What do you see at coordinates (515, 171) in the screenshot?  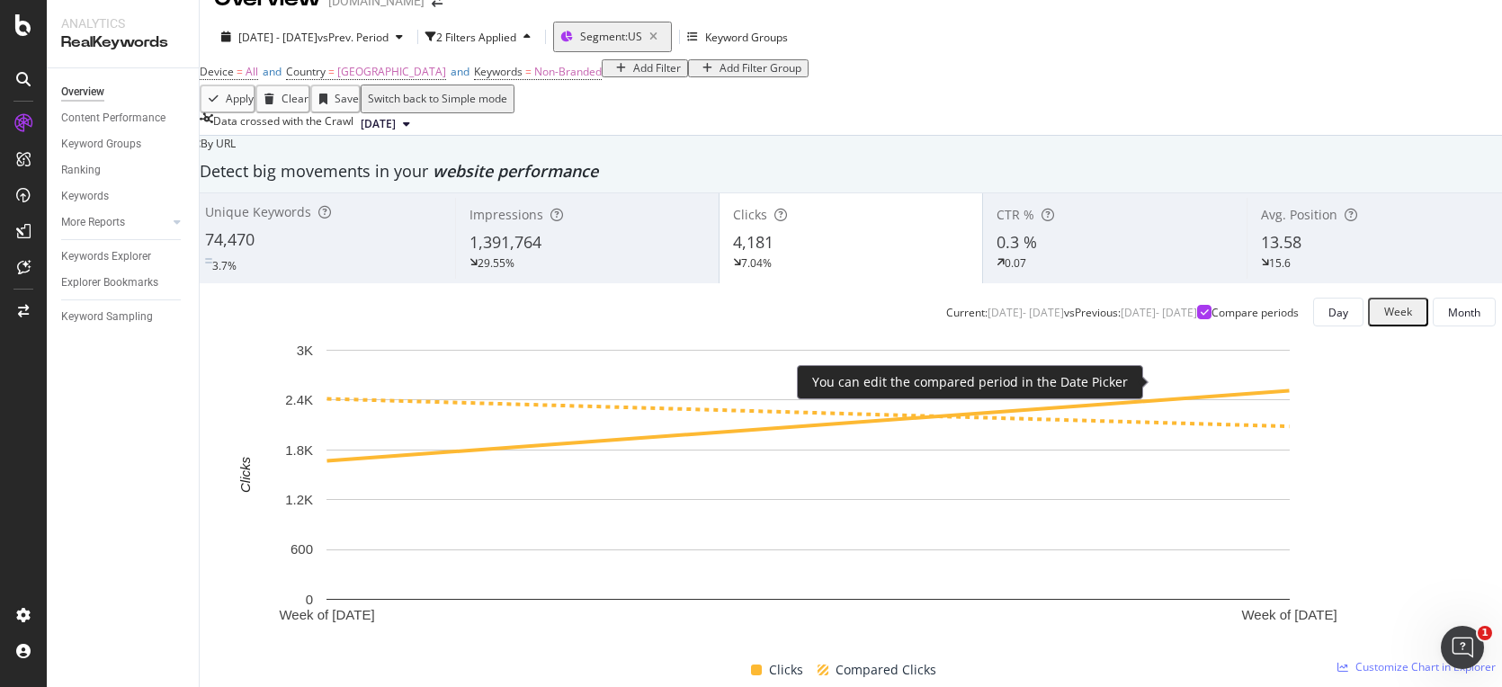 I see `span: website performance` at bounding box center [515, 171].